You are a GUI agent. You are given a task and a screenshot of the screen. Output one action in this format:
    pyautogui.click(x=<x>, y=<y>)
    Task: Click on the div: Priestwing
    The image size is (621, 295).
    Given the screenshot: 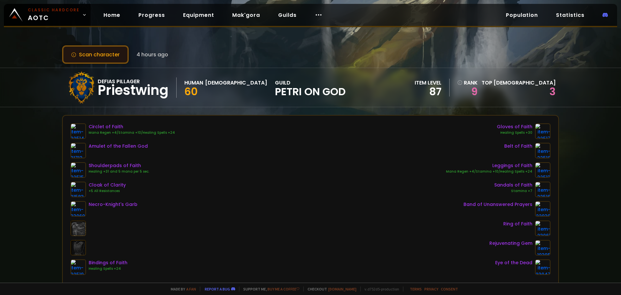 What is the action you would take?
    pyautogui.click(x=133, y=90)
    